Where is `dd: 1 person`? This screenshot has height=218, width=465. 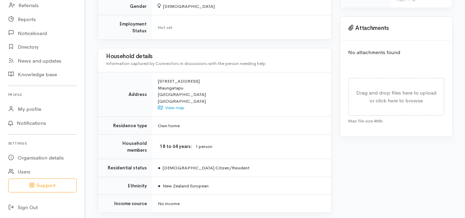
dd: 1 person is located at coordinates (259, 147).